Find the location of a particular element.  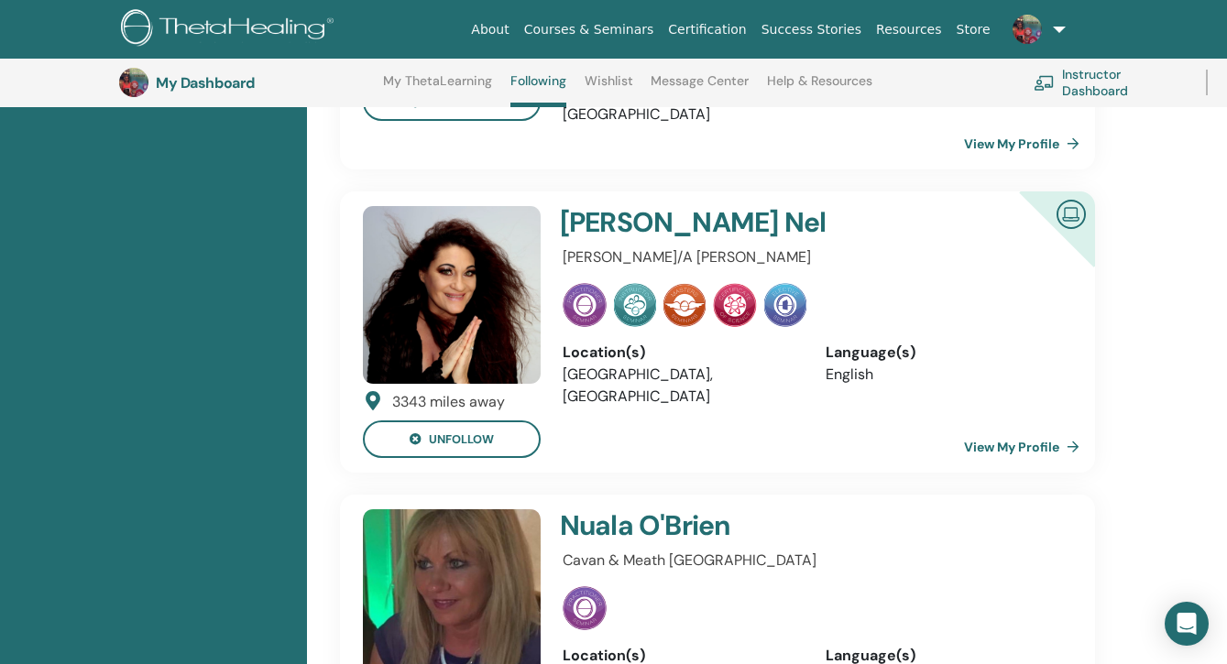

h4: Nuala O'Brien is located at coordinates (768, 526).